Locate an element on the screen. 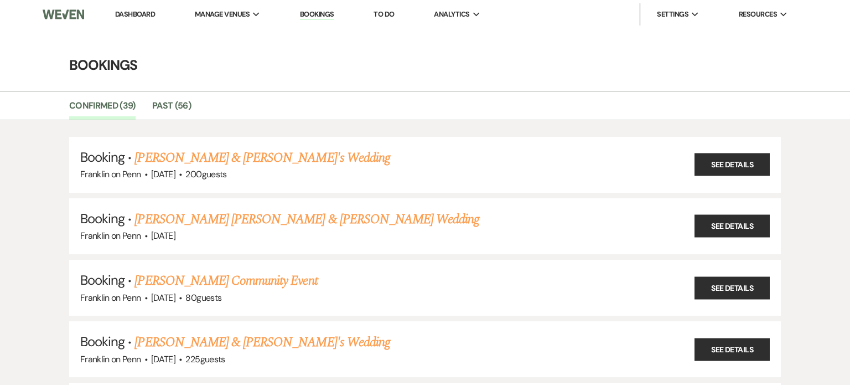 The image size is (850, 385). a: To Do is located at coordinates (383, 14).